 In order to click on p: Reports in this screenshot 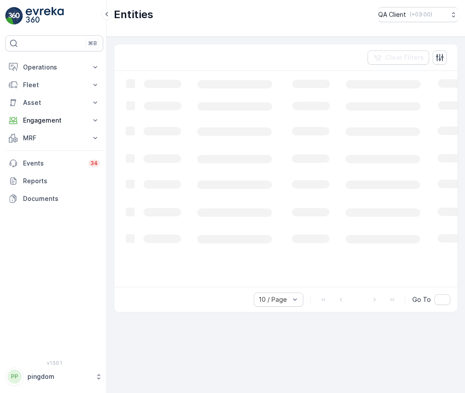, I will do `click(61, 181)`.